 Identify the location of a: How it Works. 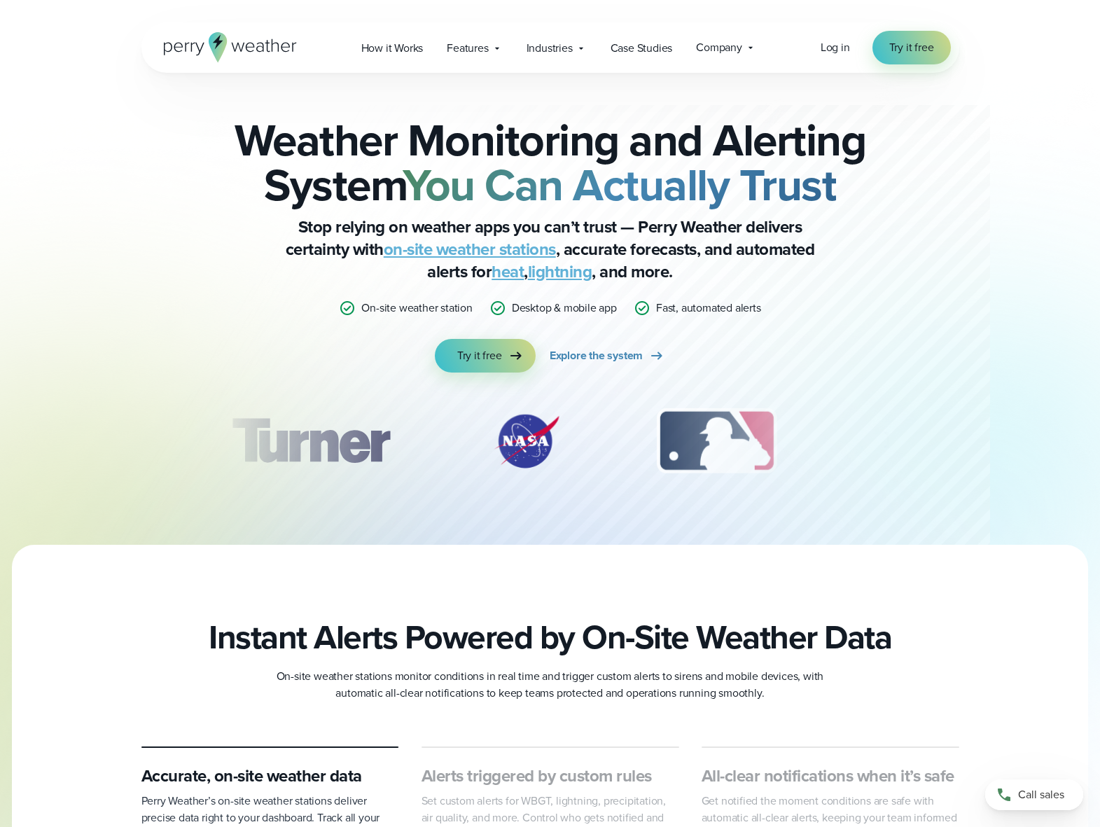
(392, 48).